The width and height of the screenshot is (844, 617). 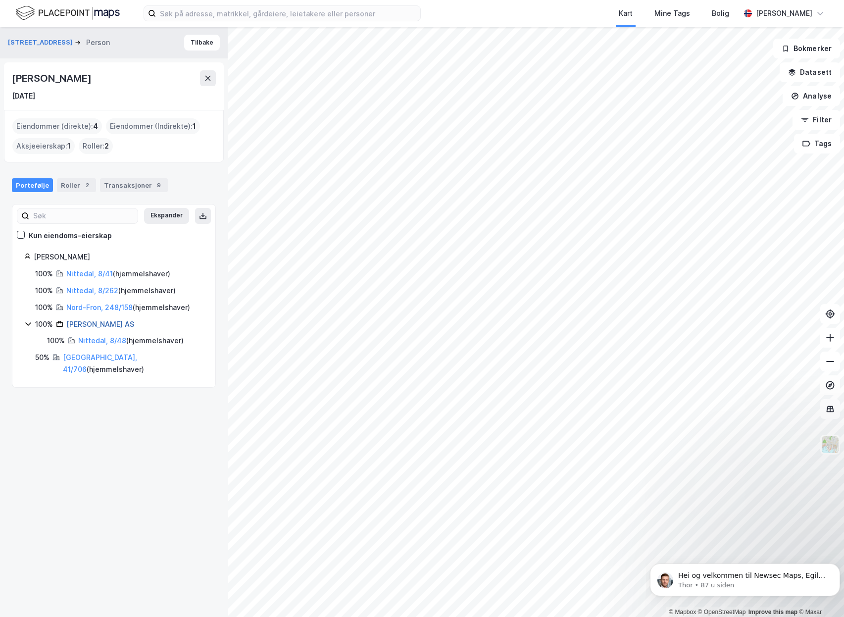 I want to click on div: Bolig, so click(x=720, y=13).